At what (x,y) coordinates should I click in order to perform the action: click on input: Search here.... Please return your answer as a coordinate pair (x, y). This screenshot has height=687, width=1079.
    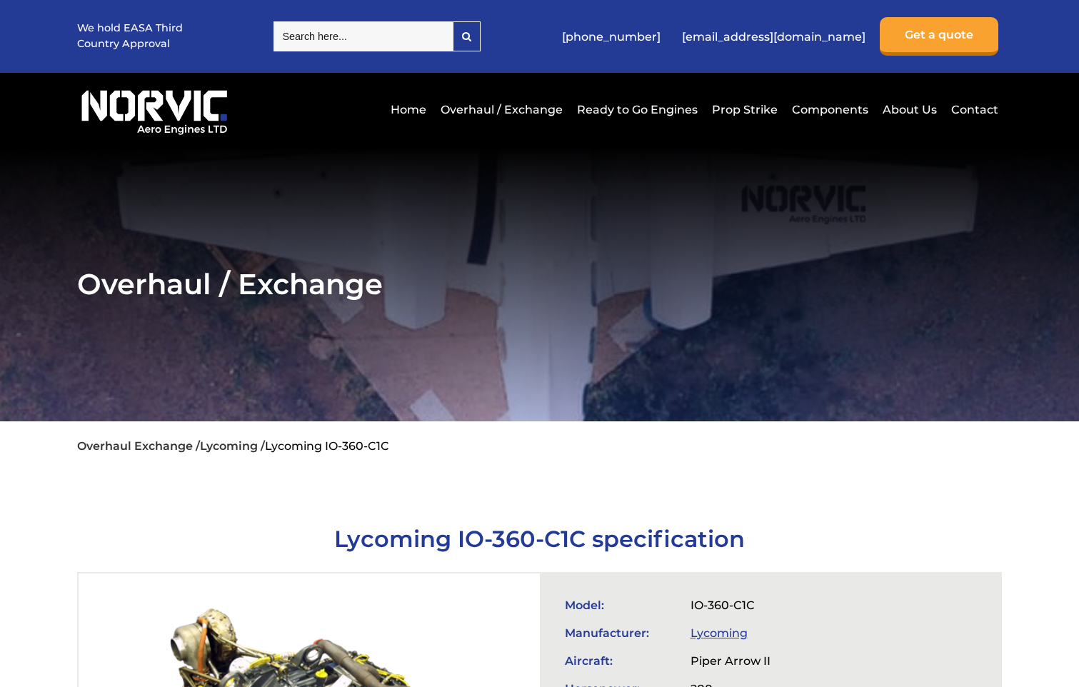
    Looking at the image, I should click on (363, 36).